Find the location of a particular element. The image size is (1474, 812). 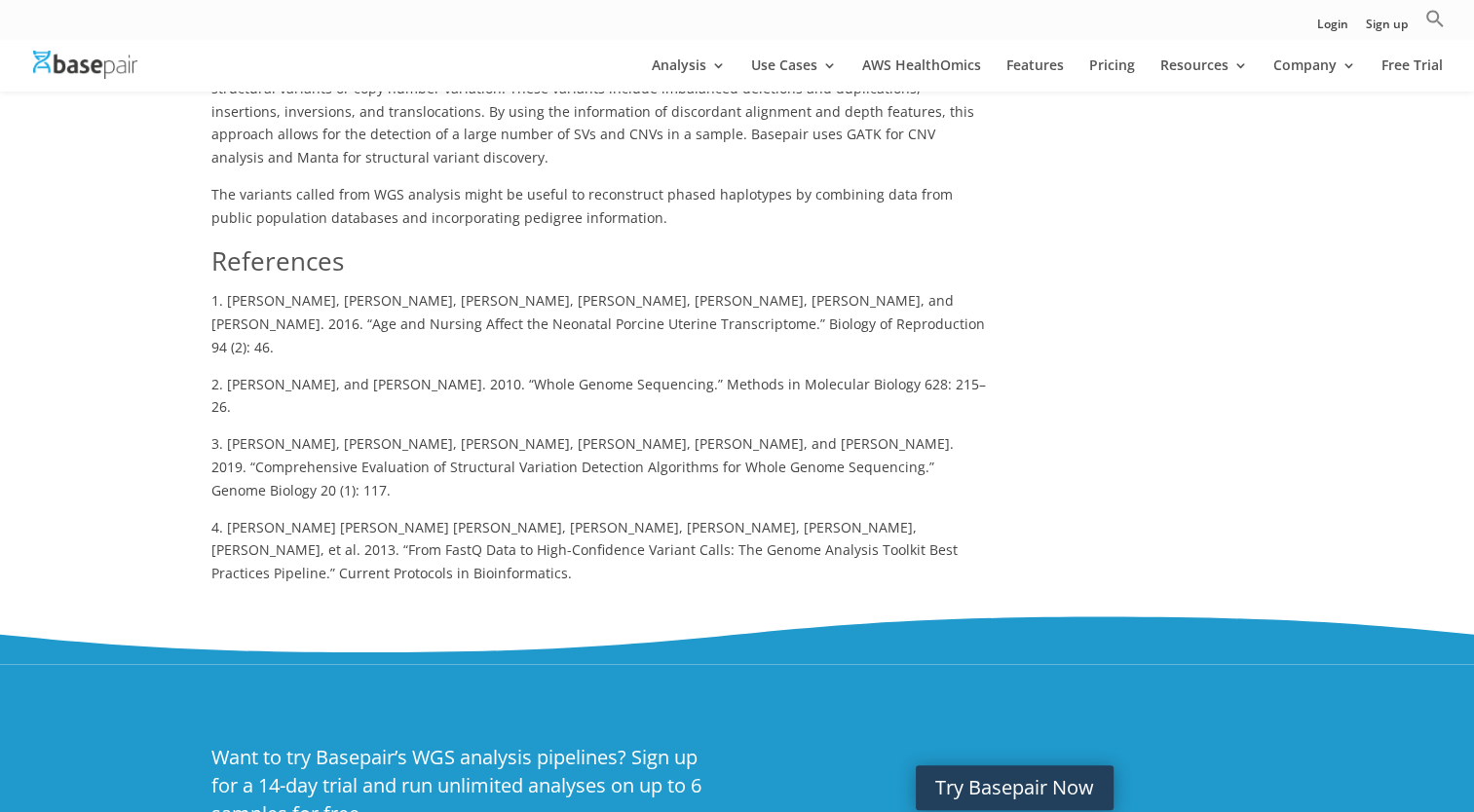

a: Login is located at coordinates (1333, 28).